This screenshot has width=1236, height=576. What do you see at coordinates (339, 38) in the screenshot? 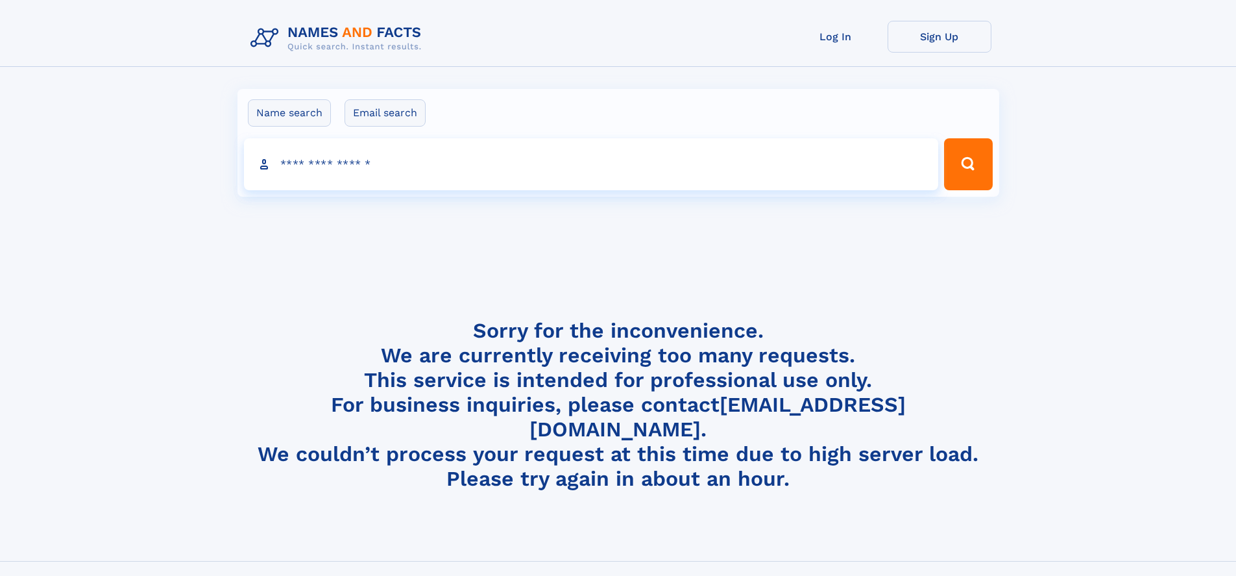
I see `img: Logo Names and Facts` at bounding box center [339, 38].